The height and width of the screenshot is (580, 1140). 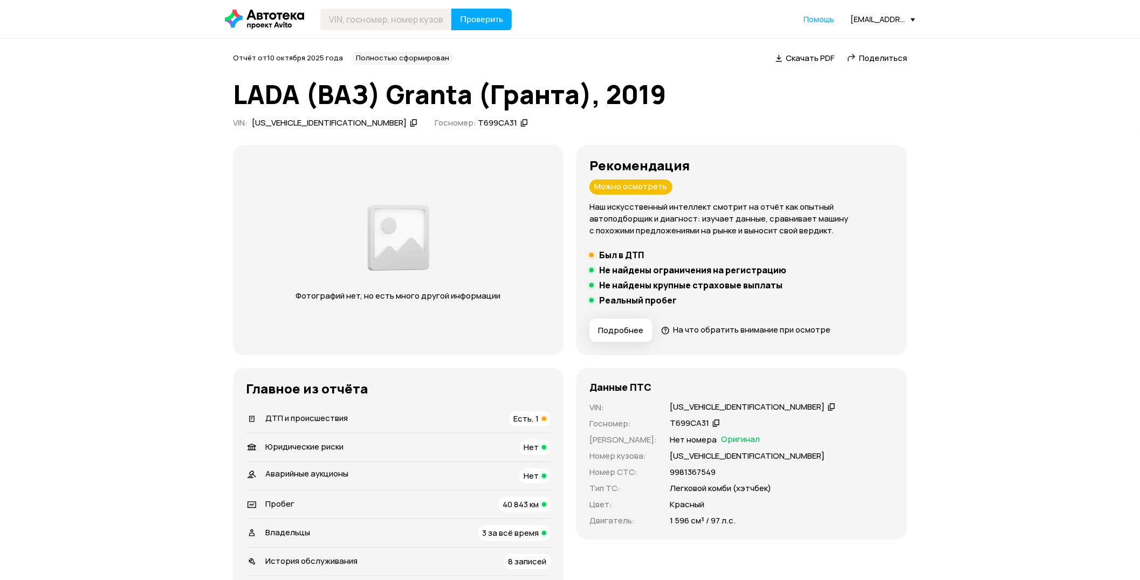 I want to click on h3: Рекомендация, so click(x=741, y=166).